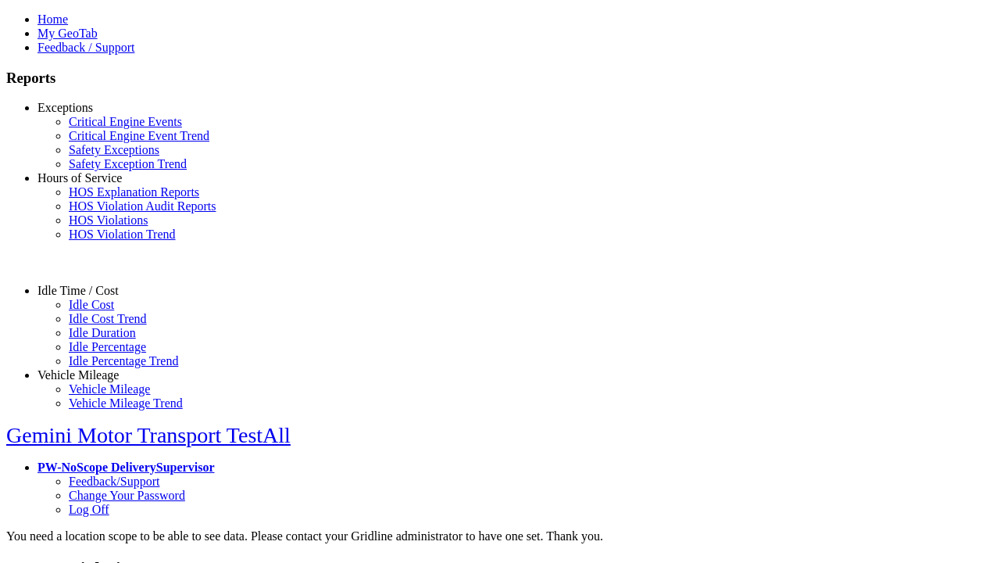  I want to click on a: Change Your Password, so click(127, 495).